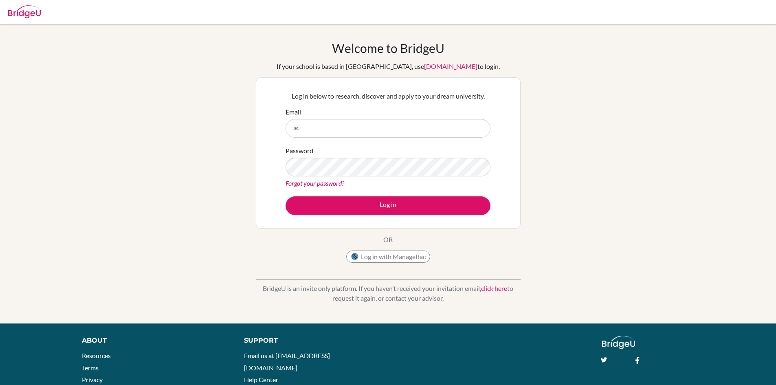  Describe the element at coordinates (388, 96) in the screenshot. I see `p: Log in below to research, discover and apply to your dream university.` at that location.